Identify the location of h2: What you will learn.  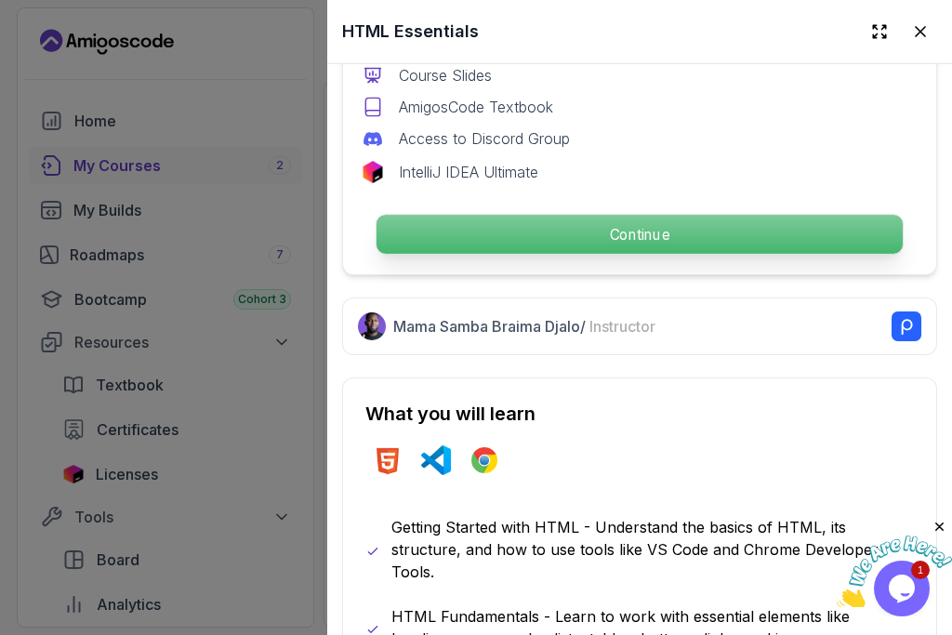
(640, 414).